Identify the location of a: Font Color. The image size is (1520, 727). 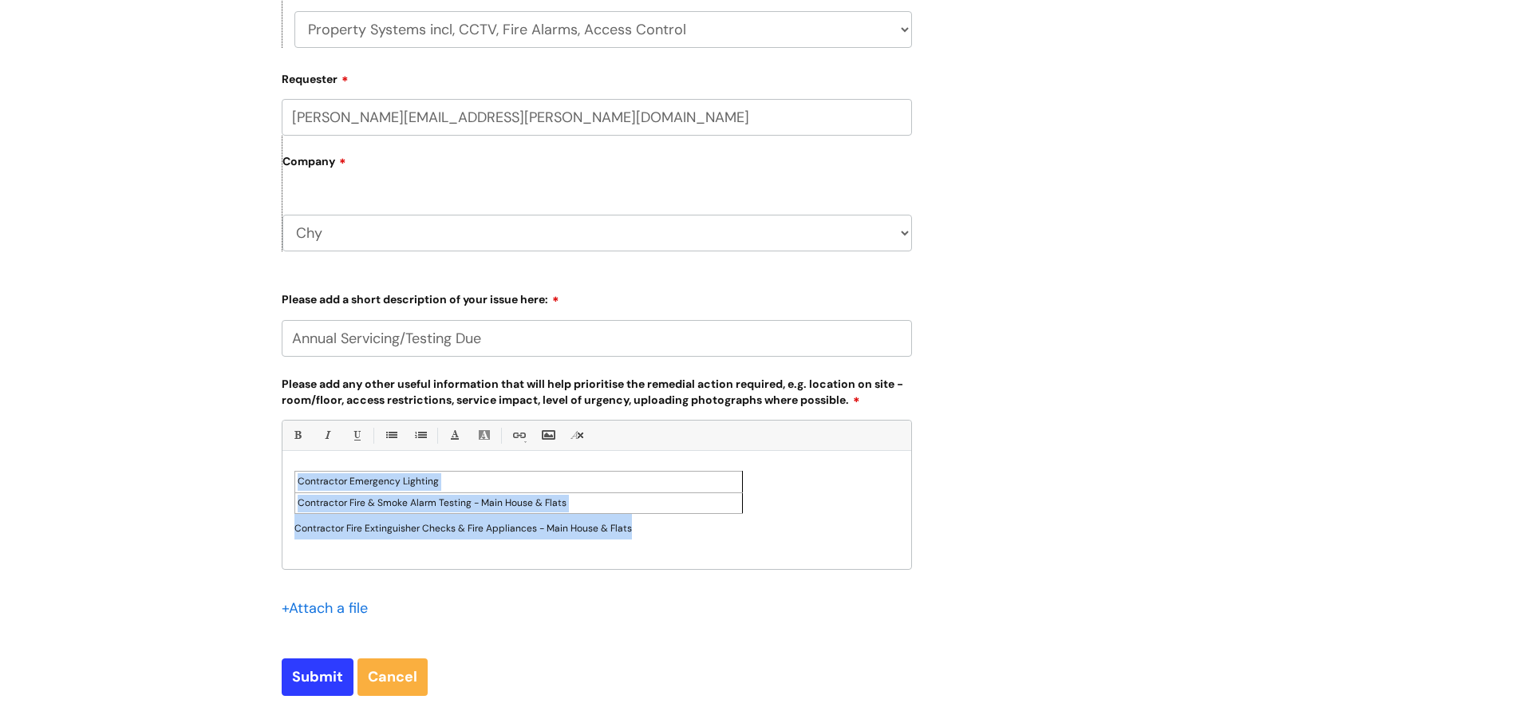
(454, 435).